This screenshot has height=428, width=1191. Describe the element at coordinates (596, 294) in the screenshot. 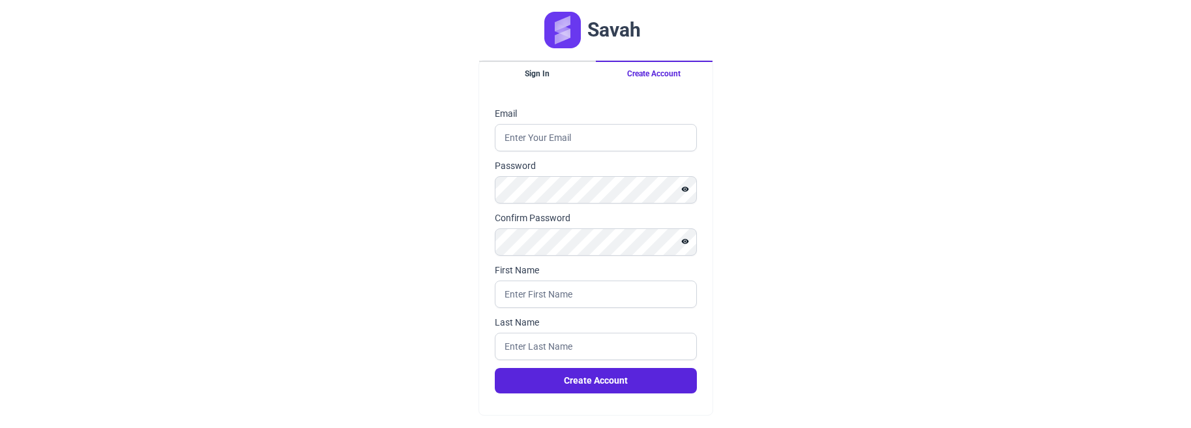

I see `input: Enter First Name` at that location.